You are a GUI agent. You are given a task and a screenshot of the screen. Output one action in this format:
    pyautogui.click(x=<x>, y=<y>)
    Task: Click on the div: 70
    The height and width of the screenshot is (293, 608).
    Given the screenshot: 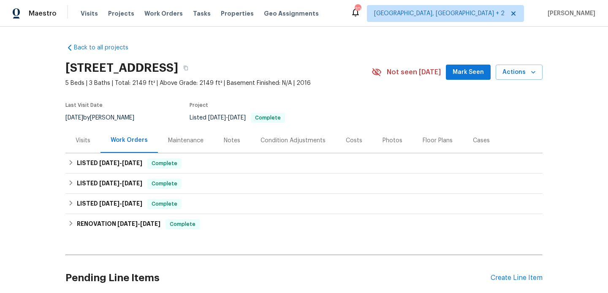 What is the action you would take?
    pyautogui.click(x=358, y=9)
    